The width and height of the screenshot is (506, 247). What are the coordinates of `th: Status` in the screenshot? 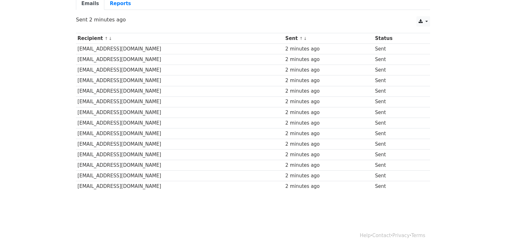 It's located at (398, 38).